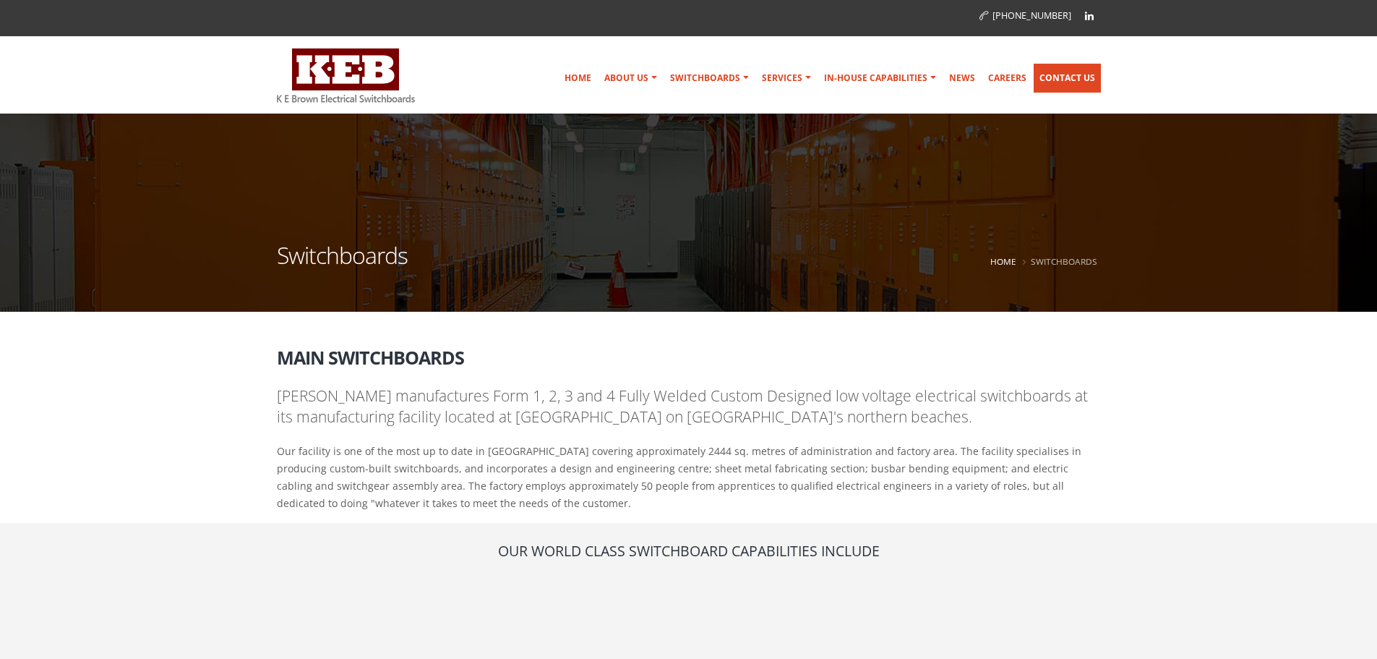 The height and width of the screenshot is (659, 1377). Describe the element at coordinates (342, 264) in the screenshot. I see `h1: Switchboards` at that location.